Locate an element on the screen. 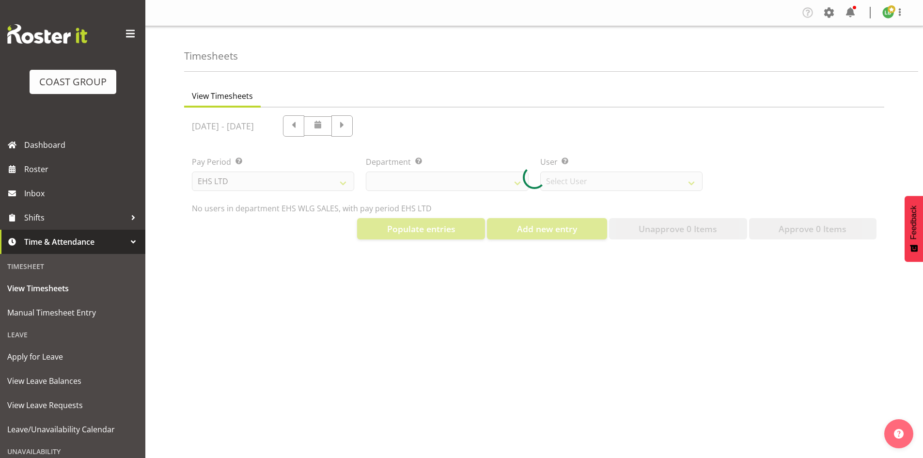 The width and height of the screenshot is (923, 458). span: Roster is located at coordinates (82, 169).